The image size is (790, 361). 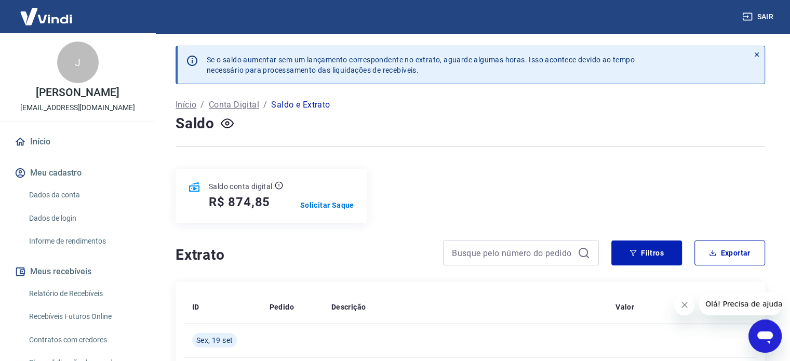 What do you see at coordinates (84, 241) in the screenshot?
I see `a: Informe de rendimentos` at bounding box center [84, 241].